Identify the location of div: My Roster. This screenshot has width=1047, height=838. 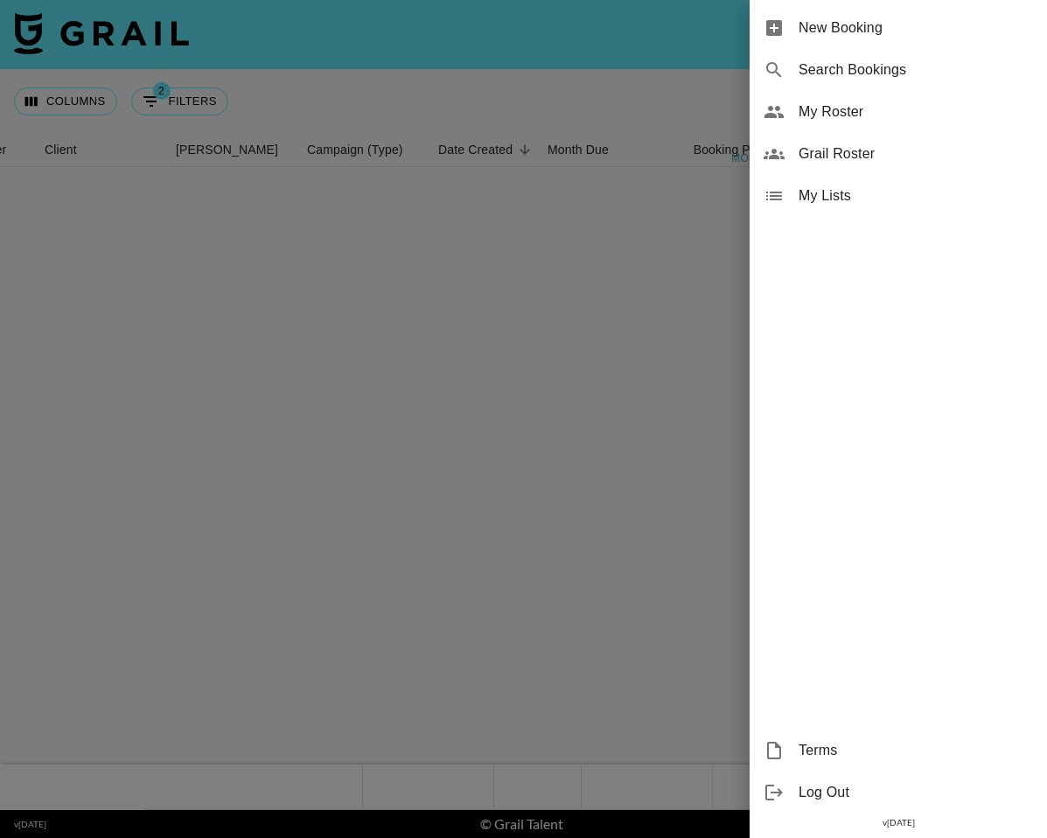
(899, 112).